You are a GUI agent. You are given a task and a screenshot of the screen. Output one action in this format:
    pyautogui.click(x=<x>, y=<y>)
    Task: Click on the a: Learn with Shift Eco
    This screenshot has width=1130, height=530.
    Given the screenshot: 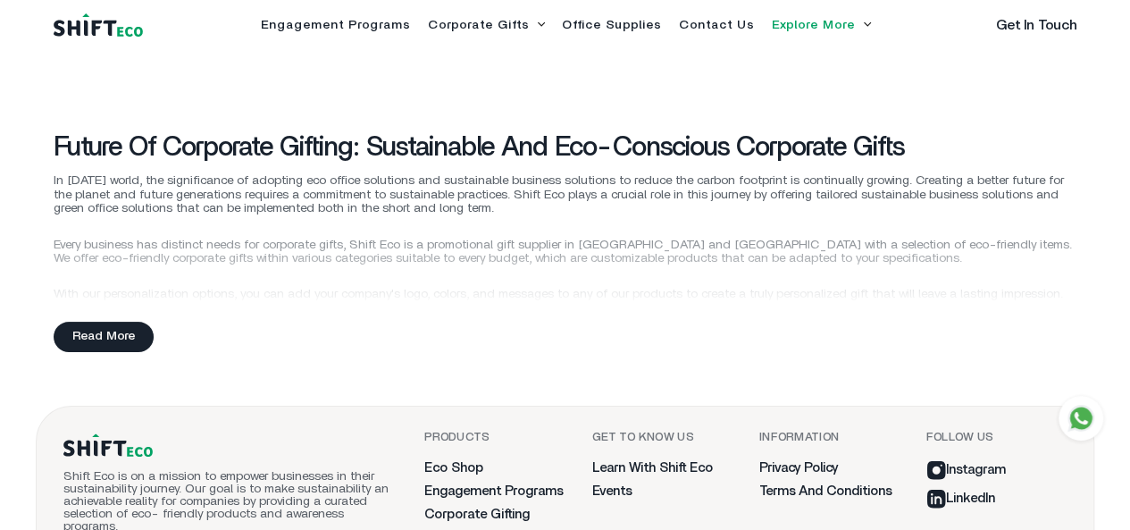 What is the action you would take?
    pyautogui.click(x=651, y=467)
    